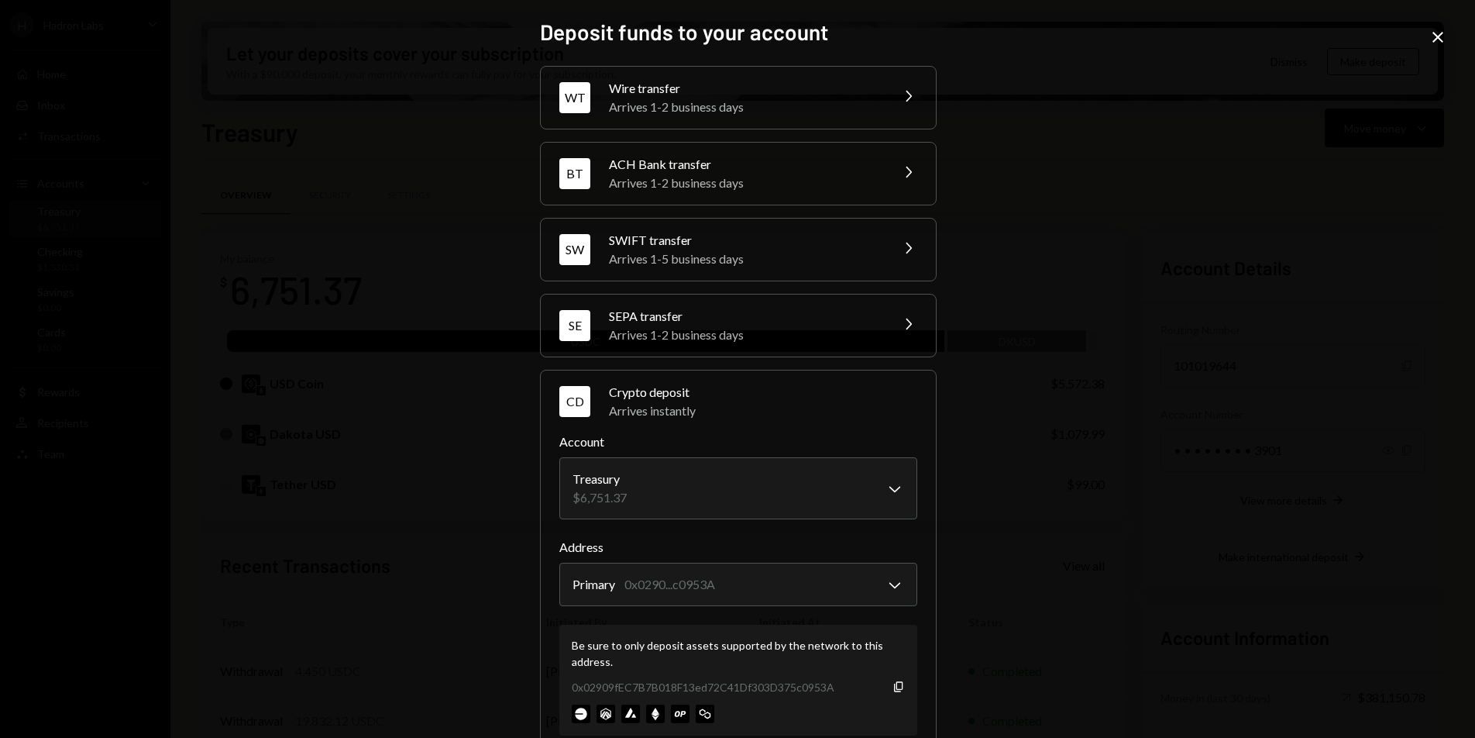  I want to click on div: SE, so click(575, 325).